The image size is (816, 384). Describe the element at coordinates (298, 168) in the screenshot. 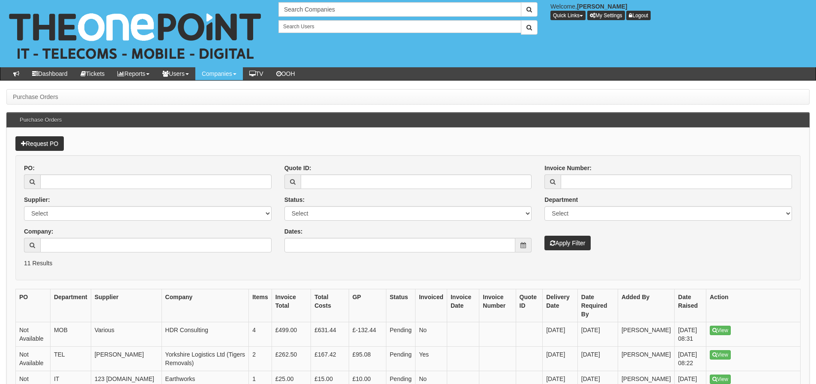

I see `label: Quote ID:` at that location.